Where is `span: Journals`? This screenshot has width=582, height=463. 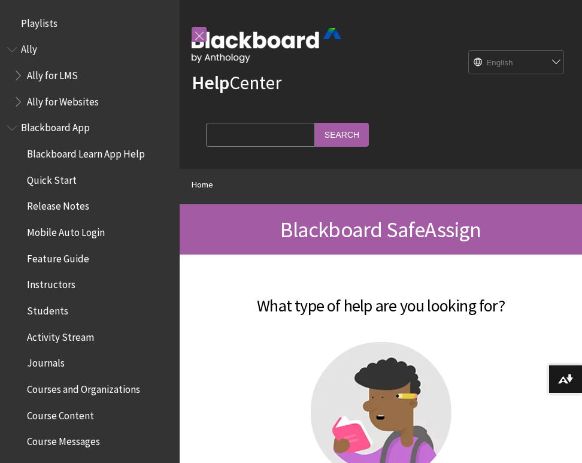
span: Journals is located at coordinates (46, 361).